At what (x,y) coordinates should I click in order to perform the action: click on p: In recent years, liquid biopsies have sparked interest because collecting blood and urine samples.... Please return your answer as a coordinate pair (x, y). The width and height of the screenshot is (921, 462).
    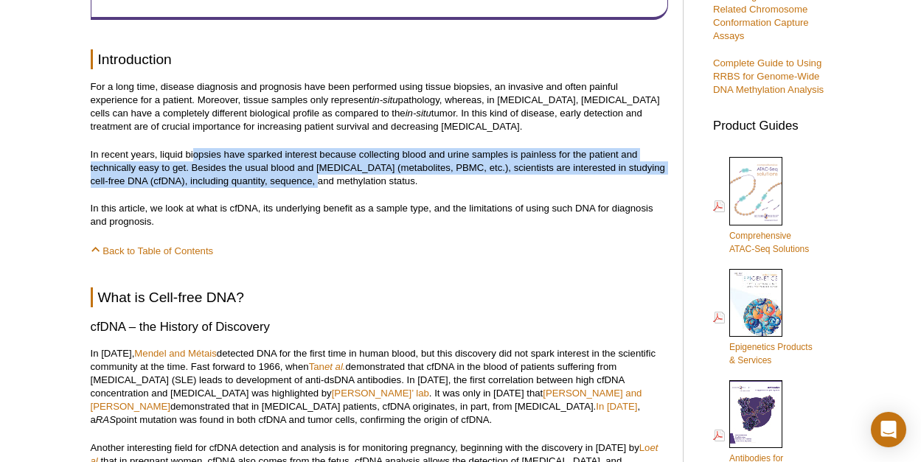
    Looking at the image, I should click on (379, 168).